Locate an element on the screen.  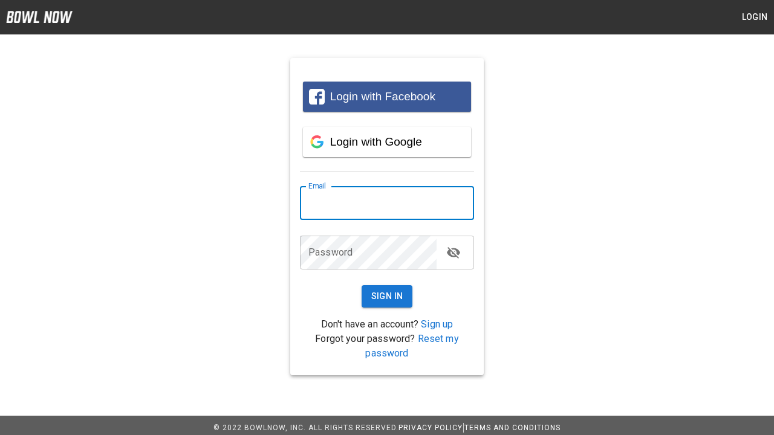
a: Reset my password is located at coordinates (412, 346).